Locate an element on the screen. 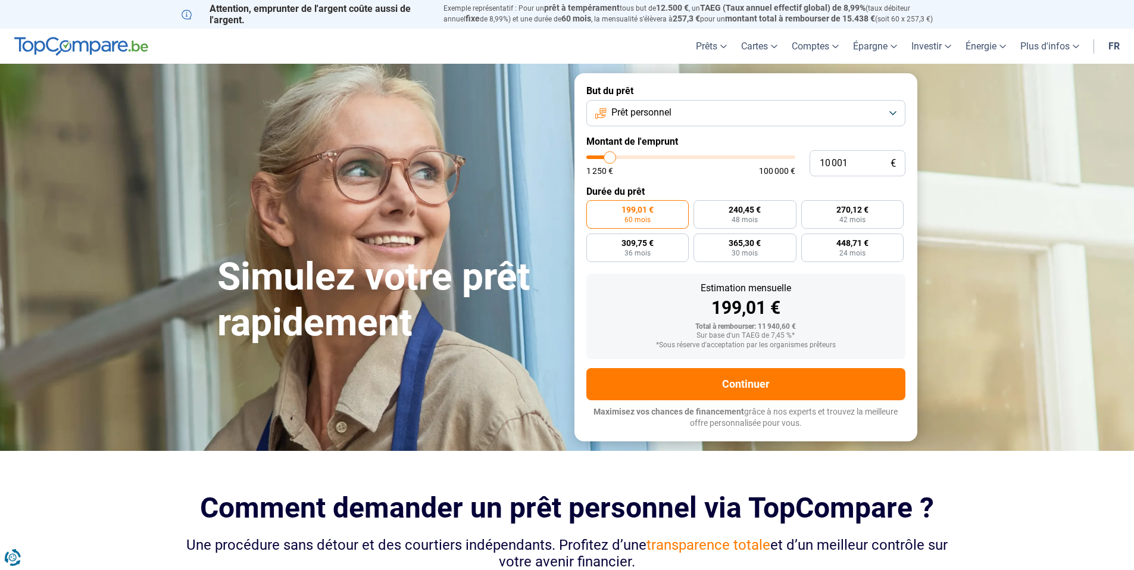 The image size is (1134, 570). div: Total à rembourser: 11 940,60 € is located at coordinates (746, 327).